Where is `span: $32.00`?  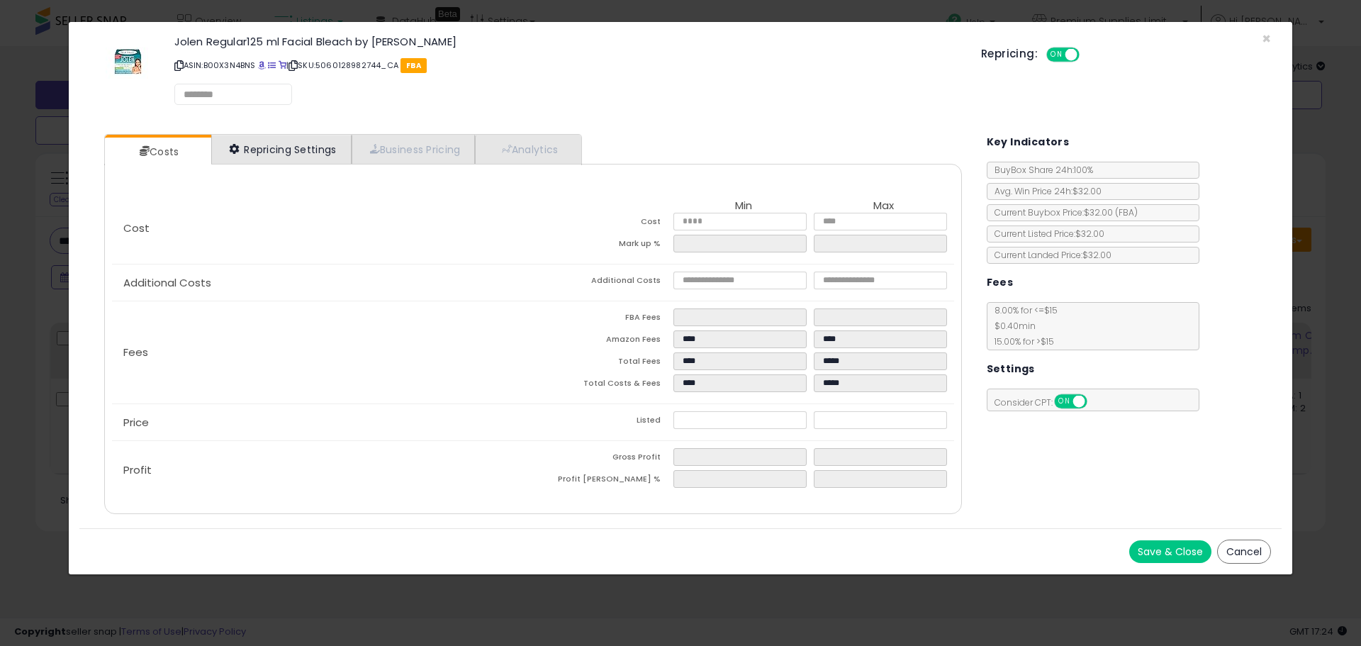
span: $32.00 is located at coordinates (1111, 212).